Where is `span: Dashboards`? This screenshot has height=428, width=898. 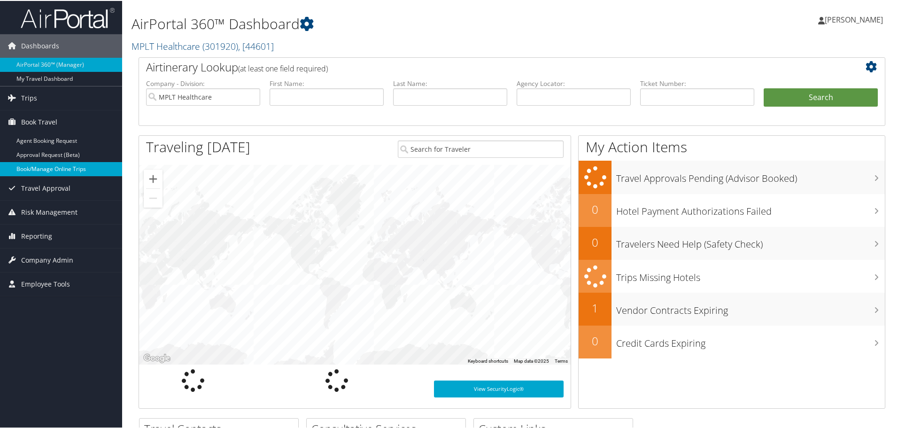 span: Dashboards is located at coordinates (40, 45).